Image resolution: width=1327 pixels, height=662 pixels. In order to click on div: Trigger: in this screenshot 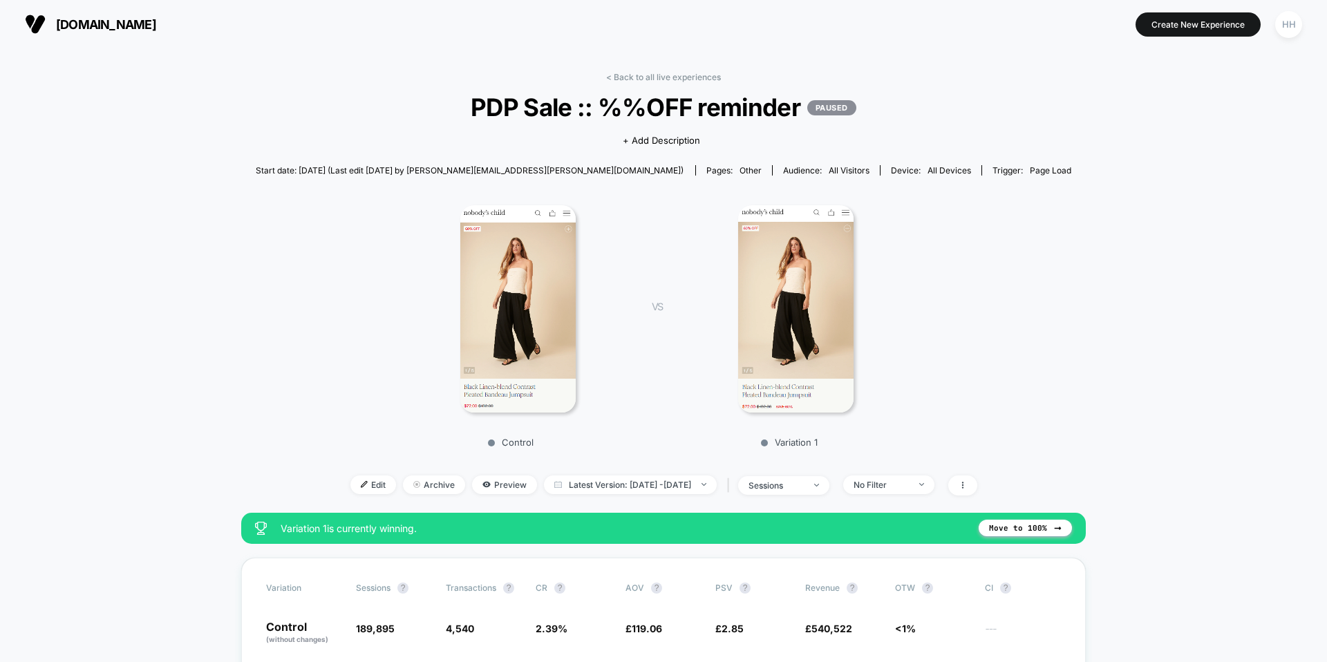, I will do `click(1032, 170)`.